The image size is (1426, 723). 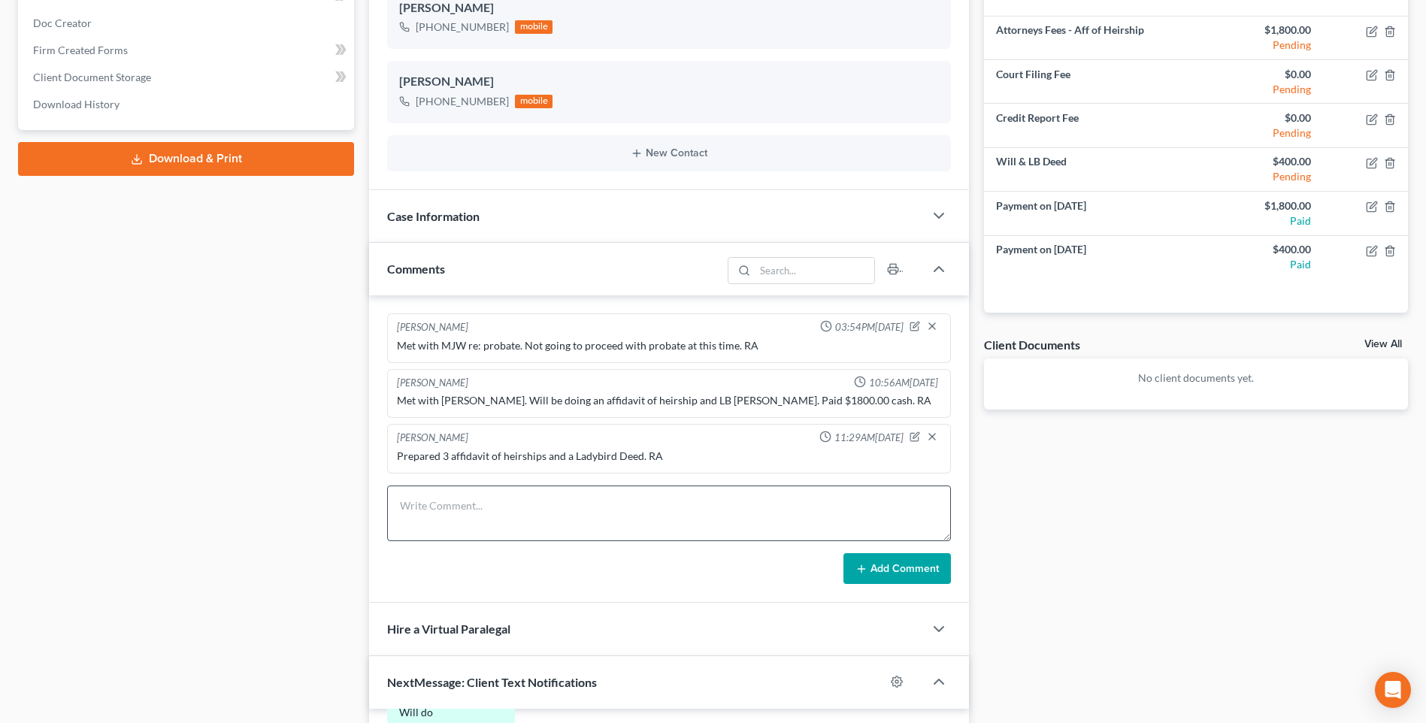 I want to click on a: Download & Print, so click(x=186, y=159).